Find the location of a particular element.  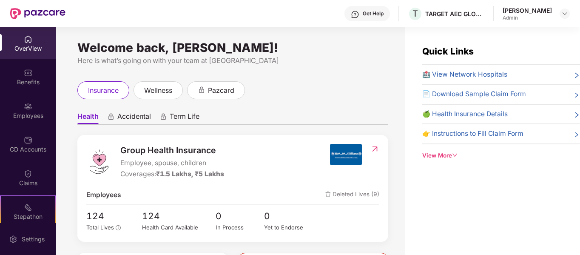

span: 🍏 Health Insurance Details is located at coordinates (465, 114).